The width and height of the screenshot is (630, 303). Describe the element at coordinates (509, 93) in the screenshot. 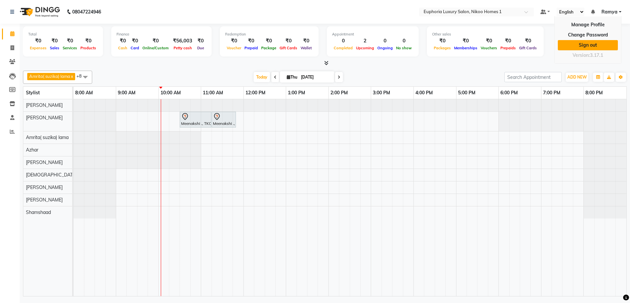

I see `a: 6:00 PM` at that location.